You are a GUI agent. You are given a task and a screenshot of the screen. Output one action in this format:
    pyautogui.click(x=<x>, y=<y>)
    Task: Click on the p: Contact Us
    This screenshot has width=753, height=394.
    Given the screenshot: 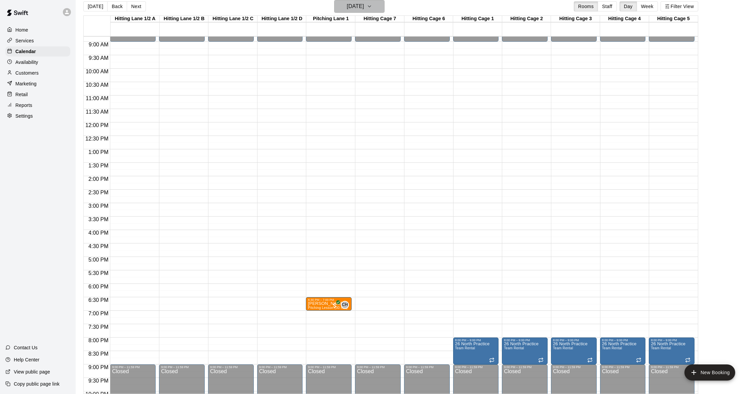 What is the action you would take?
    pyautogui.click(x=26, y=348)
    